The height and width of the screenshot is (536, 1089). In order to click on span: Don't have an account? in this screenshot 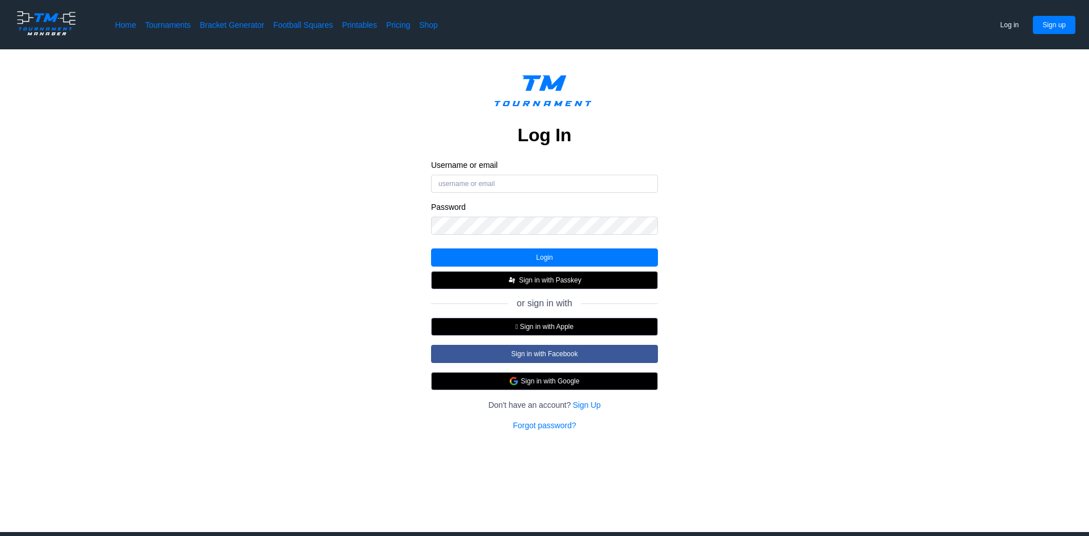, I will do `click(530, 405)`.